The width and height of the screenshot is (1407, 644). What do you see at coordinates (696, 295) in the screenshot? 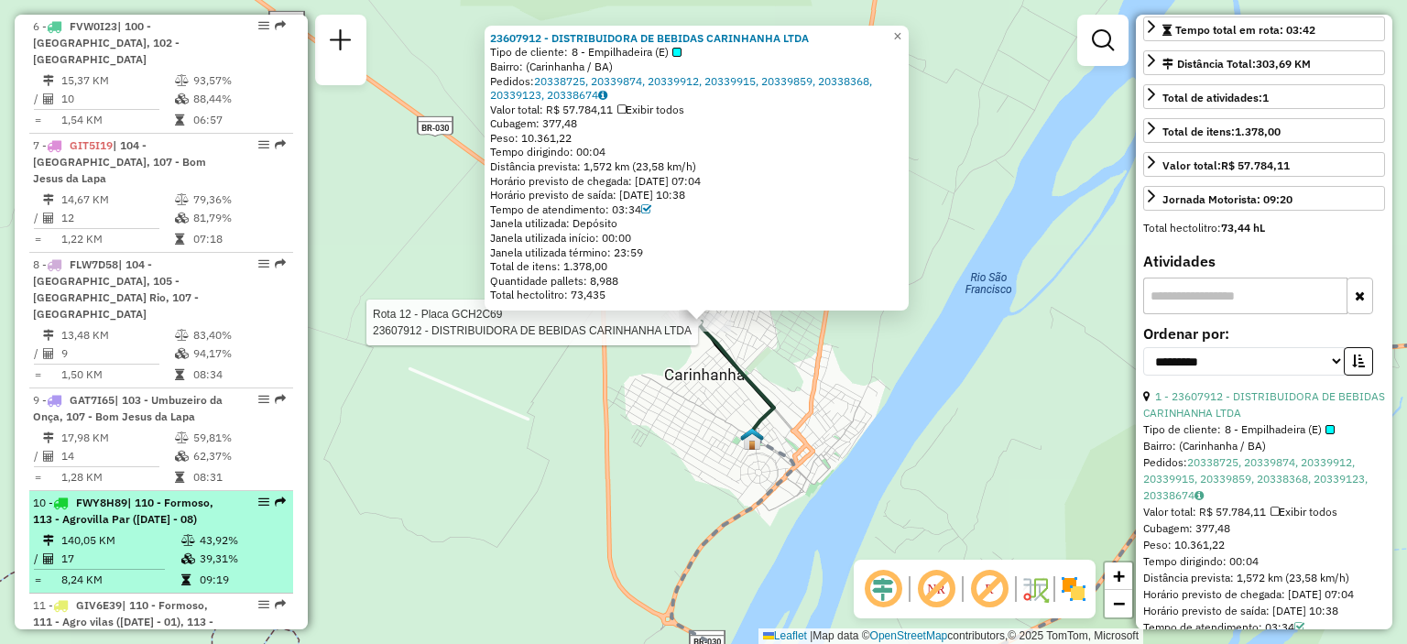
I see `div: Total hectolitro: 73,435` at bounding box center [696, 295].